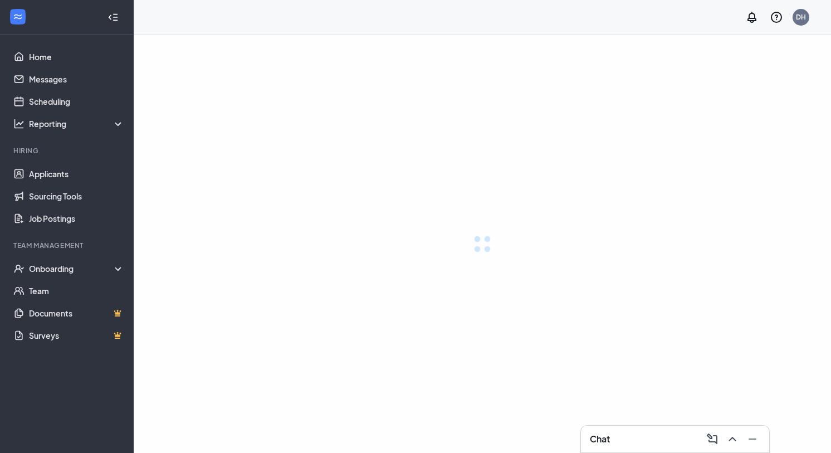 Image resolution: width=831 pixels, height=453 pixels. What do you see at coordinates (76, 57) in the screenshot?
I see `a: Home` at bounding box center [76, 57].